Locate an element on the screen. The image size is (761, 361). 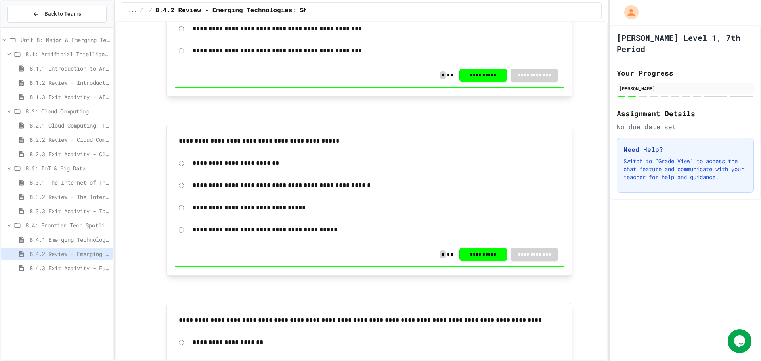
span: 8.2.1 Cloud Computing: Transforming the Digital World is located at coordinates (69, 125).